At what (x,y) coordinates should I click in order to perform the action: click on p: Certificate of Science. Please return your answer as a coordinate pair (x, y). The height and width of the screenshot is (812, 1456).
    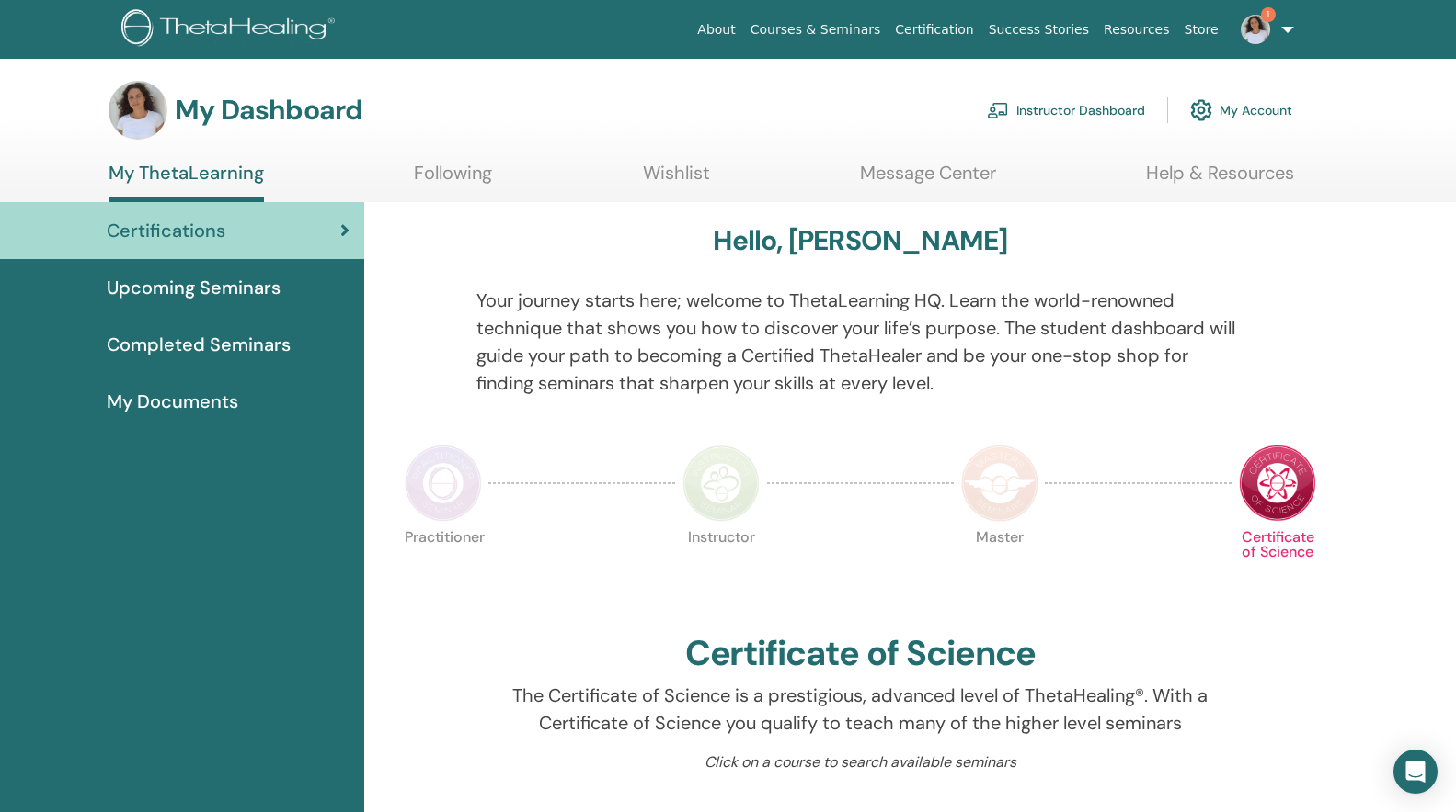
    Looking at the image, I should click on (1277, 569).